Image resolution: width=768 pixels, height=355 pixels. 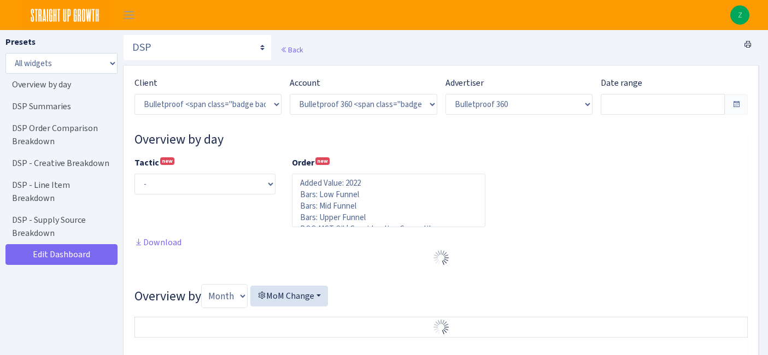 What do you see at coordinates (146, 83) in the screenshot?
I see `label: Client` at bounding box center [146, 83].